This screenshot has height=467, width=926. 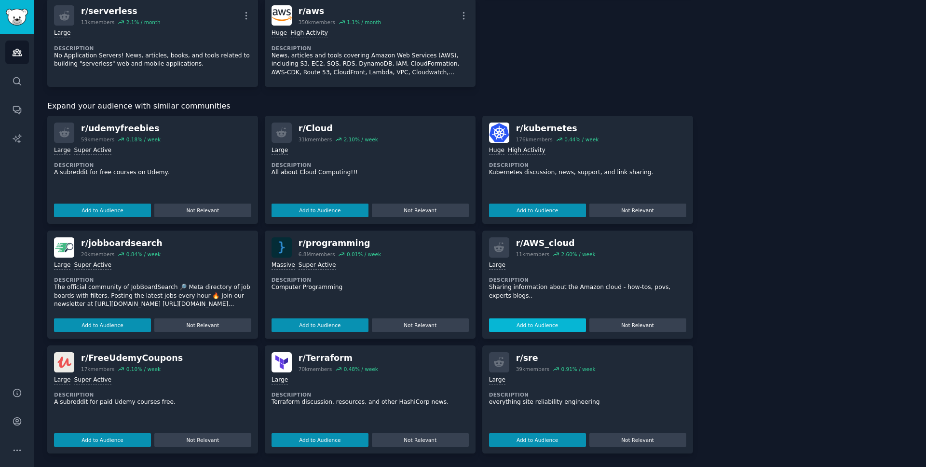 I want to click on img: Terraform, so click(x=282, y=362).